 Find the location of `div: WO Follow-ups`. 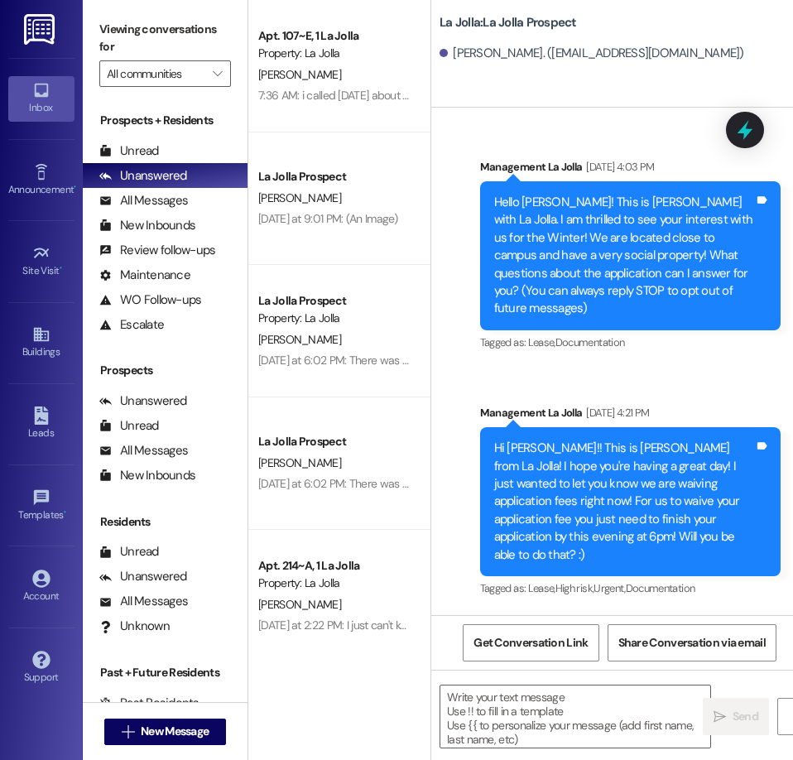

div: WO Follow-ups is located at coordinates (150, 300).